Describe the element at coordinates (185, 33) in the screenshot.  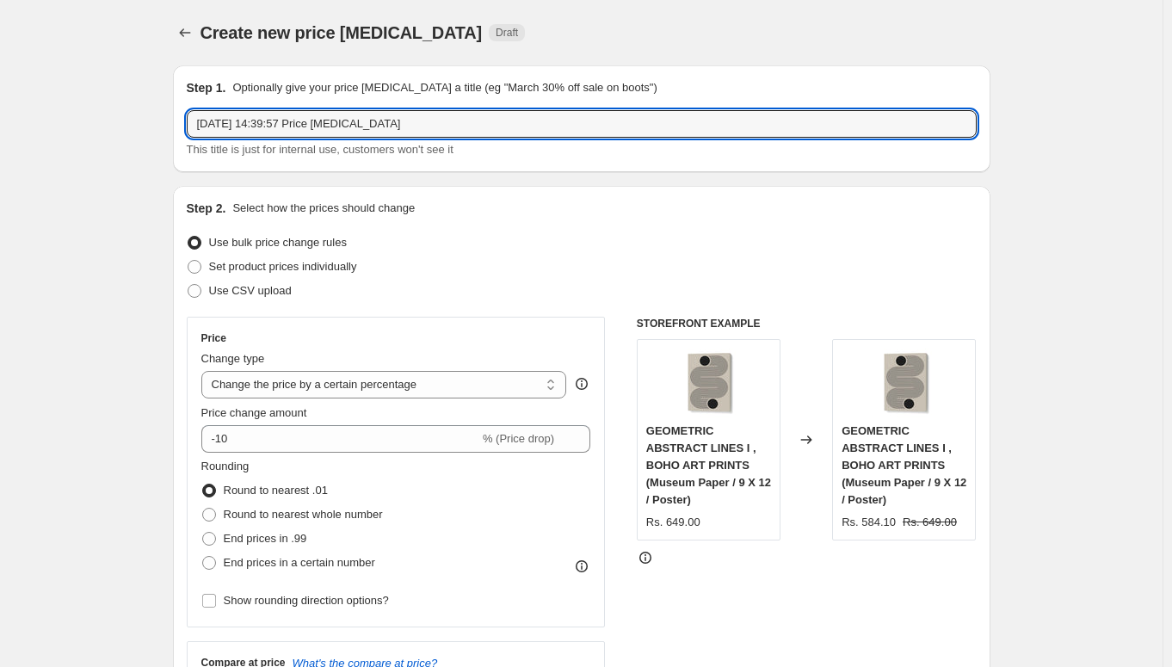
I see `button: Price change jobs` at that location.